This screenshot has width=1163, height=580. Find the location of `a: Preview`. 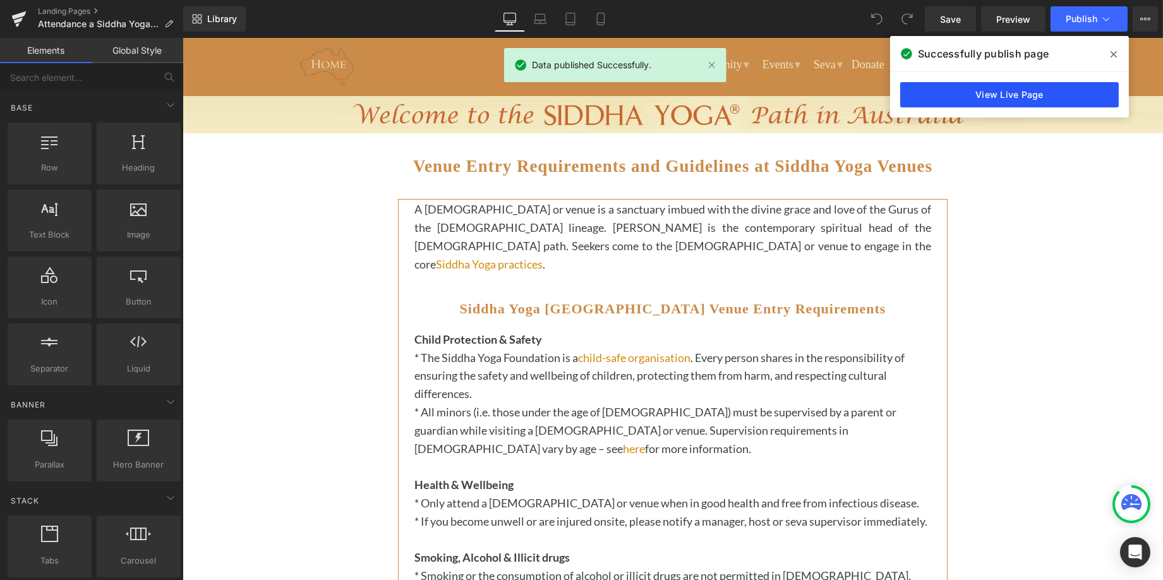

a: Preview is located at coordinates (1013, 19).